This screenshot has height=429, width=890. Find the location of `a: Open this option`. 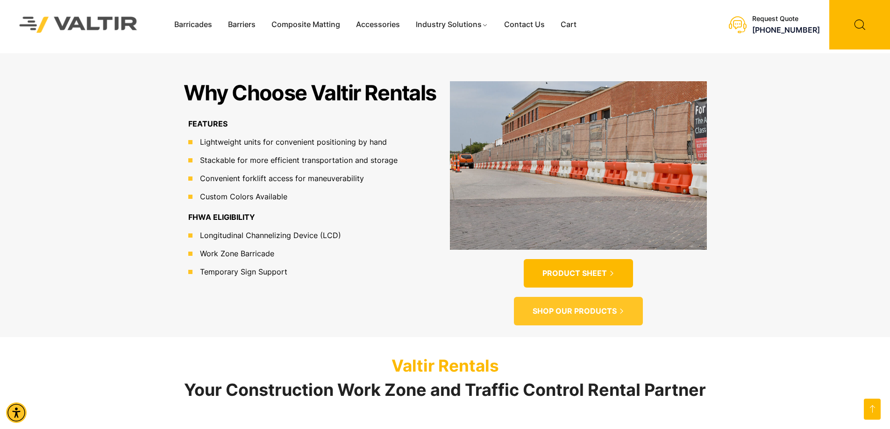

a: Open this option is located at coordinates (873, 409).